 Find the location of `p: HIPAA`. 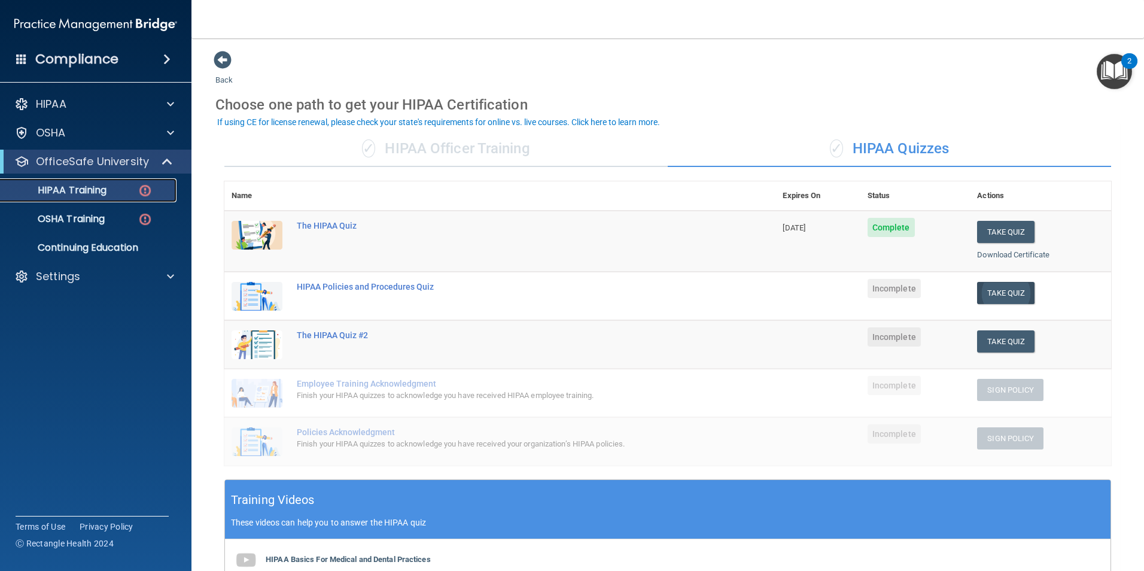

p: HIPAA is located at coordinates (51, 104).